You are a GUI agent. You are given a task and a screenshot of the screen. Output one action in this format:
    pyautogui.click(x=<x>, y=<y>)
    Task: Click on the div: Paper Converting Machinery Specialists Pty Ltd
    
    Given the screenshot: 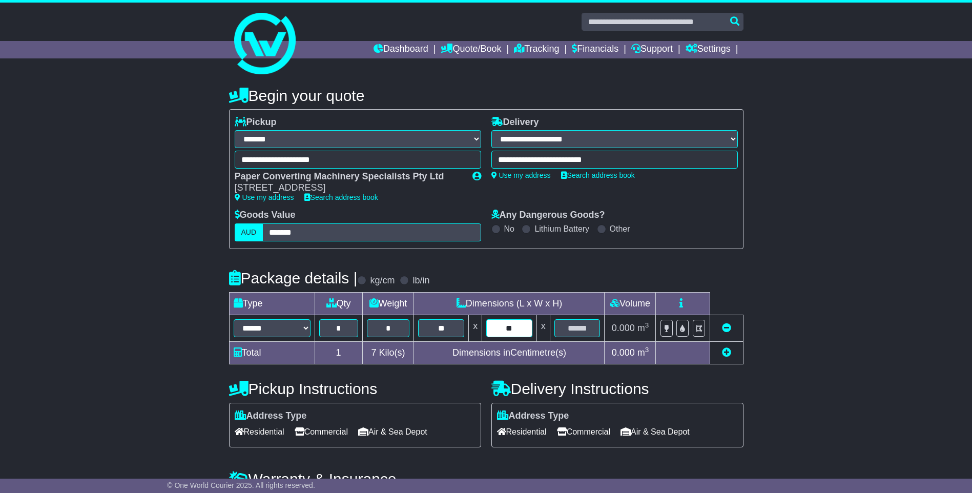 What is the action you would take?
    pyautogui.click(x=348, y=177)
    